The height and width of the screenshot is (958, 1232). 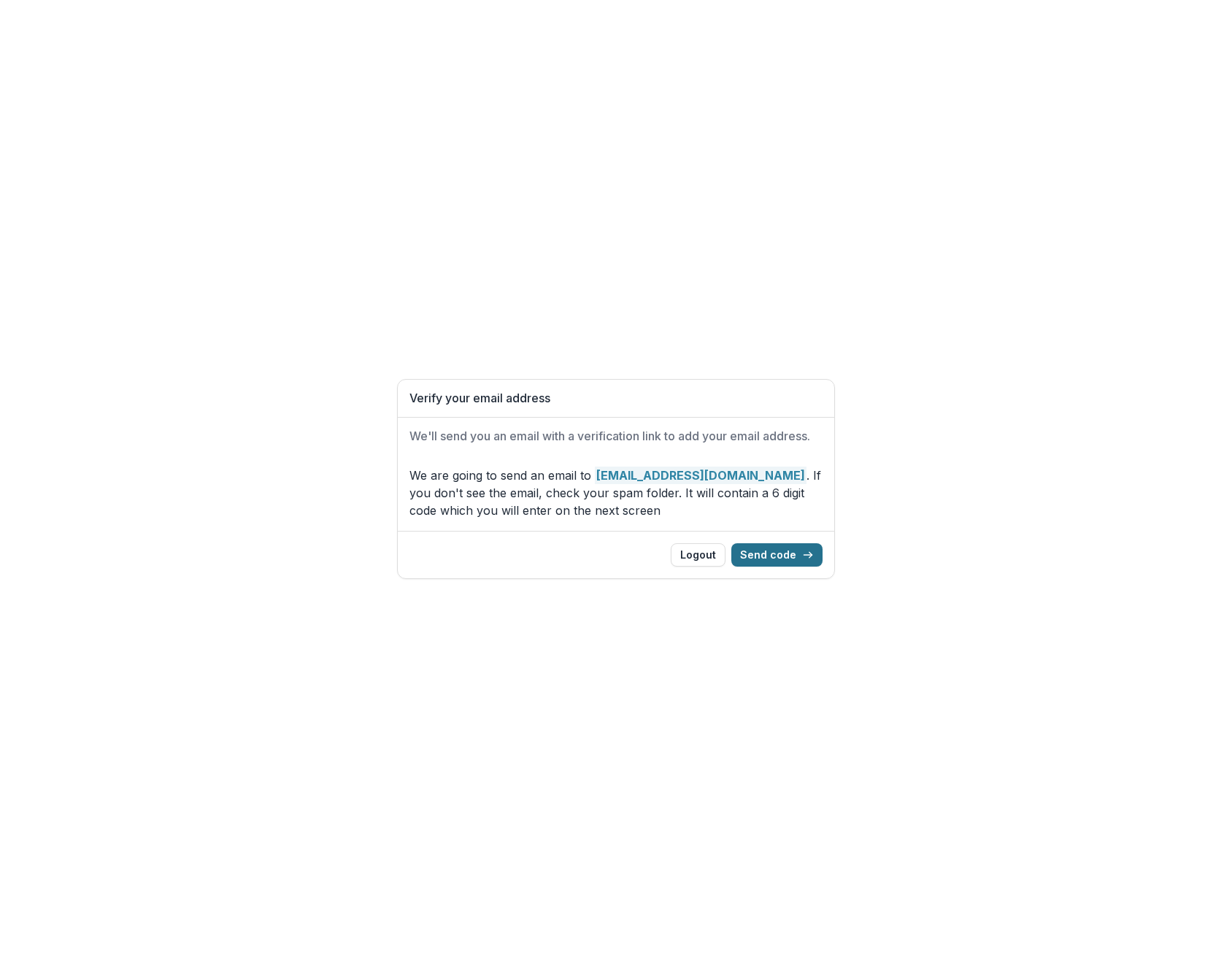 I want to click on p: We are going to send an email to . If you don't see the email, check your spam folder. It will co..., so click(x=616, y=493).